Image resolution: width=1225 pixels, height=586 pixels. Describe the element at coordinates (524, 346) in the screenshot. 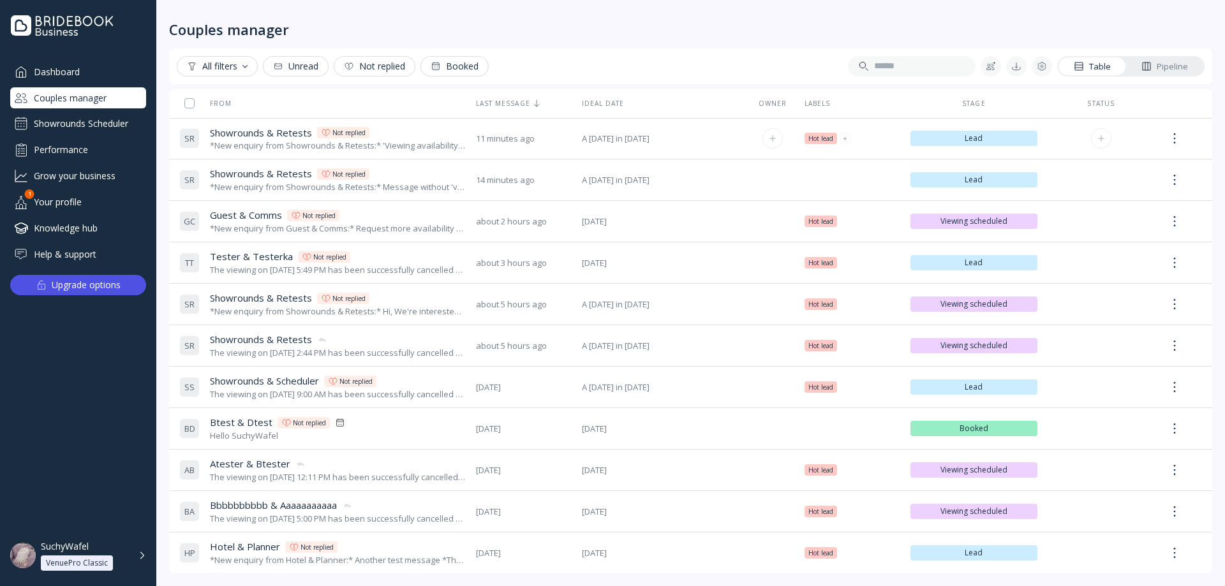

I see `span: about 5 hours ago` at that location.